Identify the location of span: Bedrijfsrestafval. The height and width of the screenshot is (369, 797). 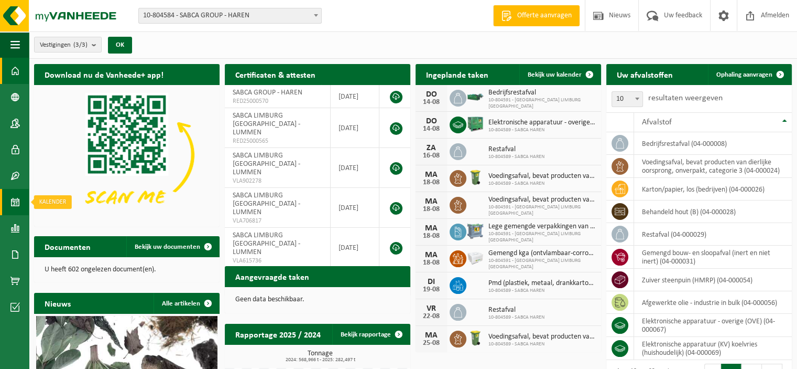
(542, 93).